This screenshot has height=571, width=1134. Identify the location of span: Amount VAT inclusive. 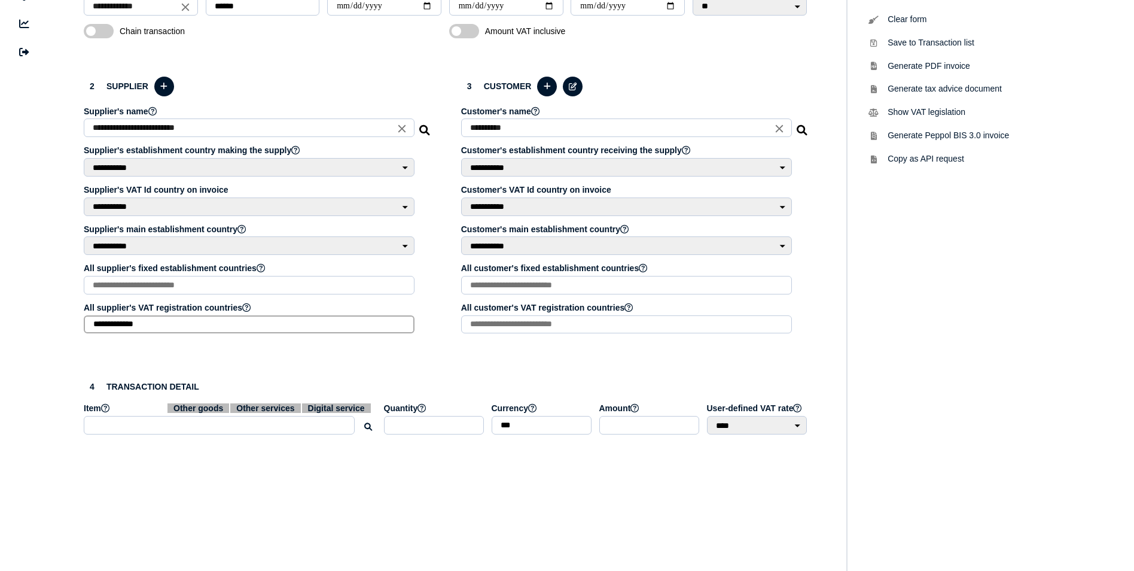
(548, 31).